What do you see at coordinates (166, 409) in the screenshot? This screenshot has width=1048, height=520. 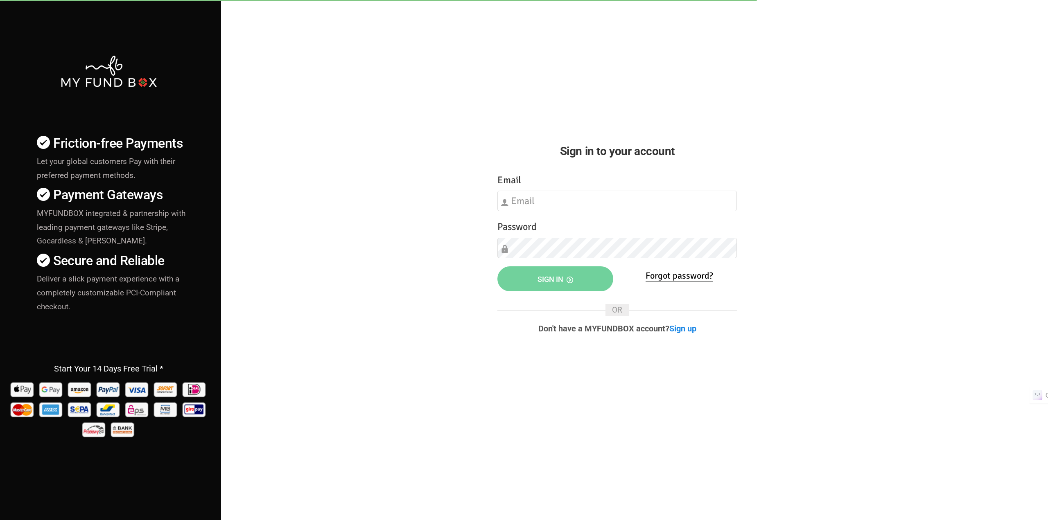 I see `img: mb Pay` at bounding box center [166, 409].